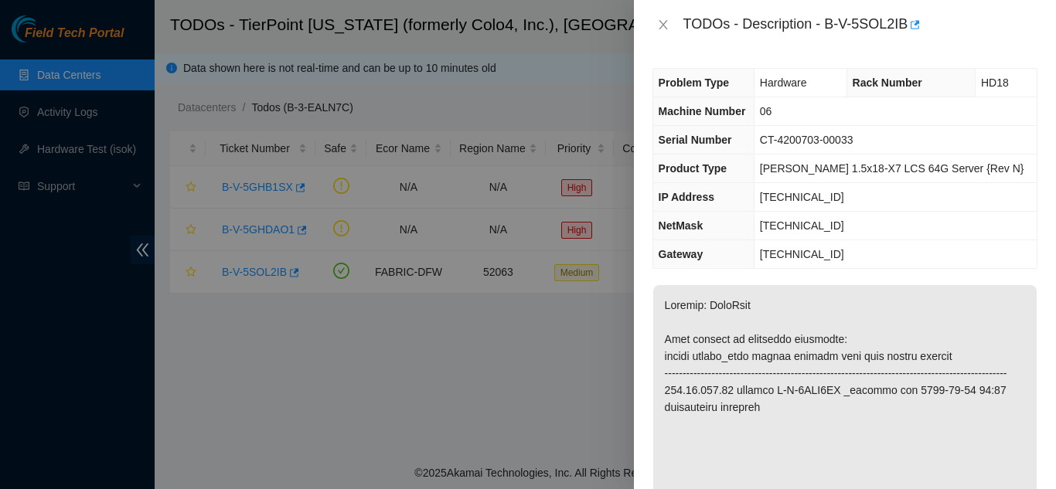  What do you see at coordinates (783, 83) in the screenshot?
I see `span: Hardware` at bounding box center [783, 83].